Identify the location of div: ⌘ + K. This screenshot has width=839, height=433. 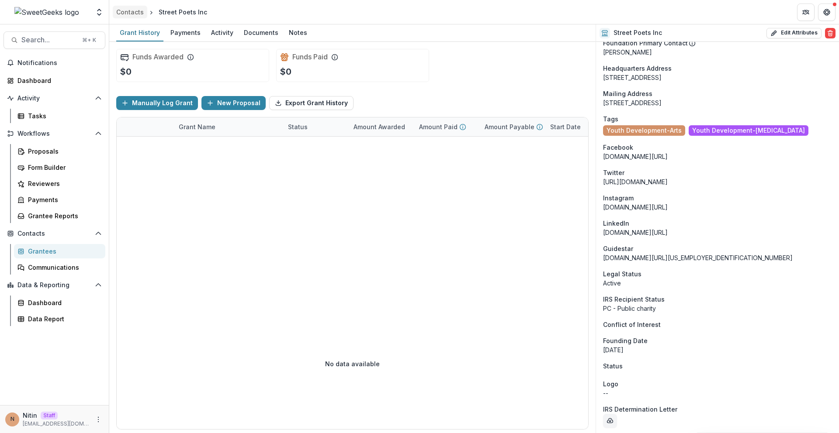
(89, 40).